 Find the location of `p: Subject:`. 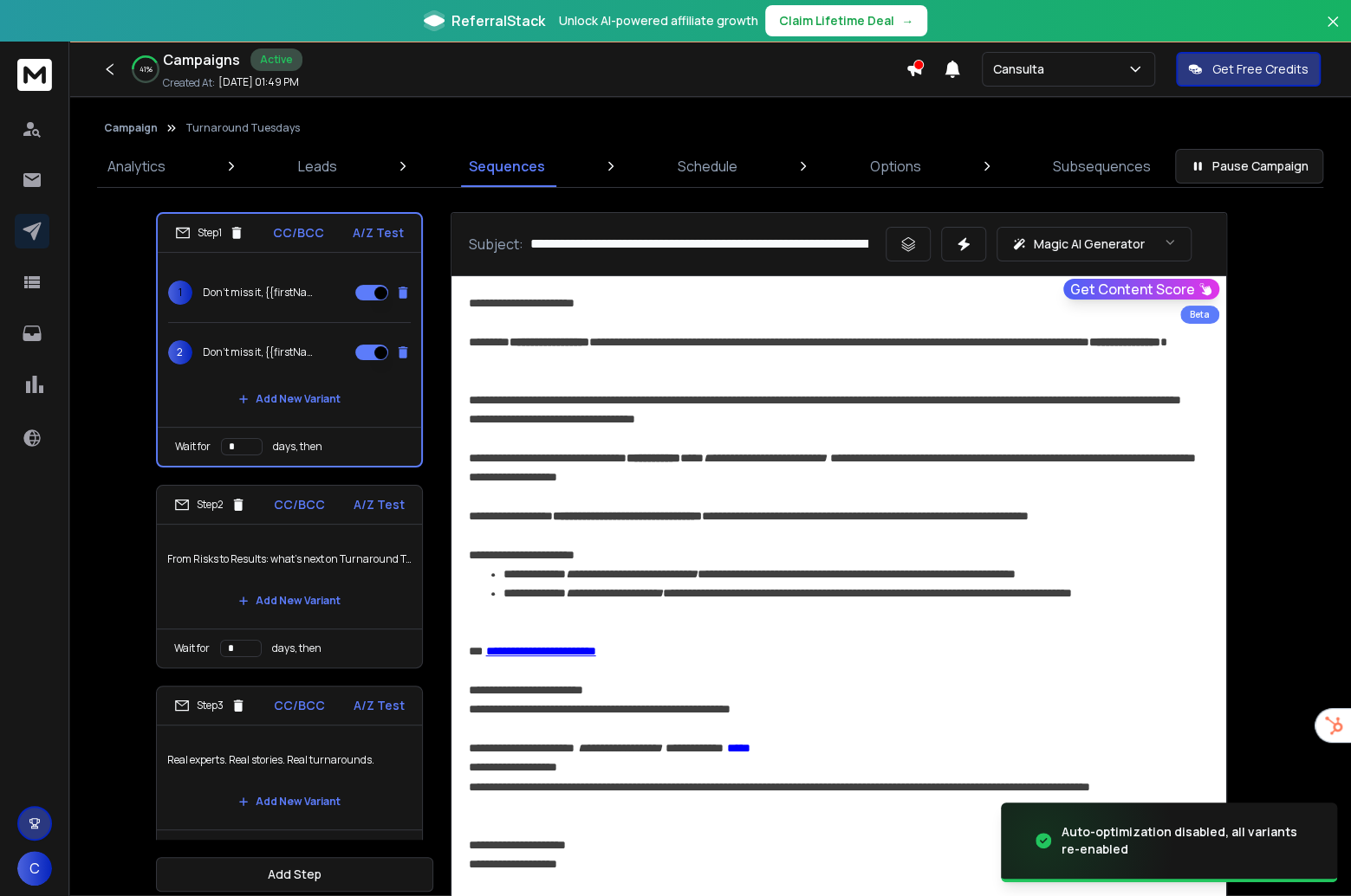

p: Subject: is located at coordinates (495, 245).